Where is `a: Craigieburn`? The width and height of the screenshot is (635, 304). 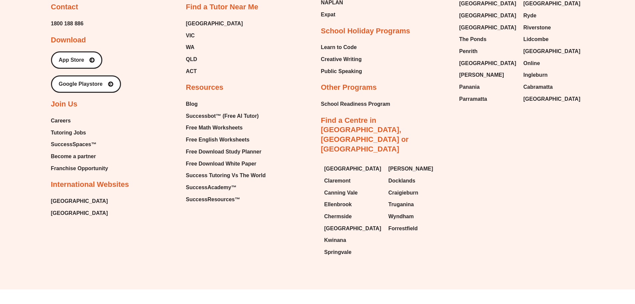
a: Craigieburn is located at coordinates (417, 193).